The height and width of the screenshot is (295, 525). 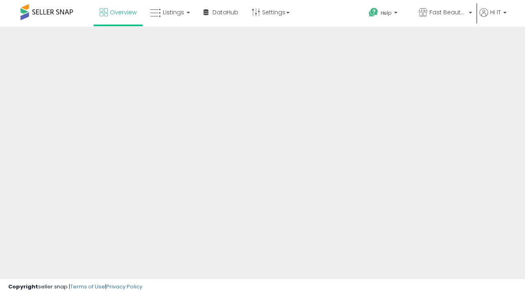 I want to click on span: Help, so click(x=386, y=13).